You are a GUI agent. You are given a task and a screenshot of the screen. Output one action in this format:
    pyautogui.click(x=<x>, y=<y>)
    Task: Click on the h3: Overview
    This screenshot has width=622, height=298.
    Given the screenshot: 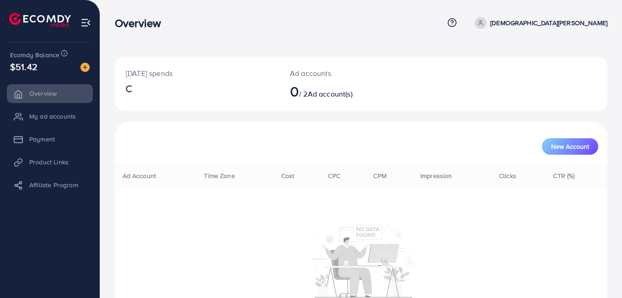 What is the action you would take?
    pyautogui.click(x=141, y=23)
    